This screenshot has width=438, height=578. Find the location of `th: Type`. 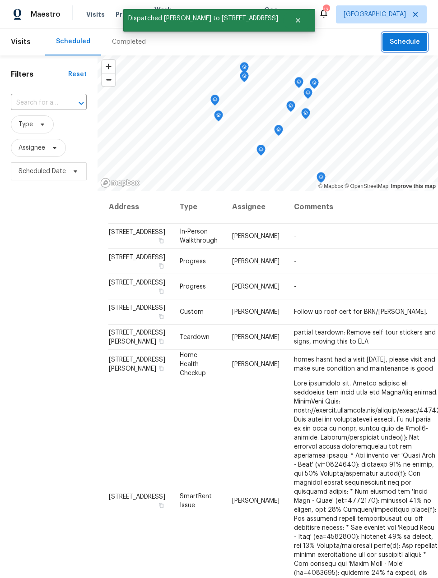

th: Type is located at coordinates (199, 207).